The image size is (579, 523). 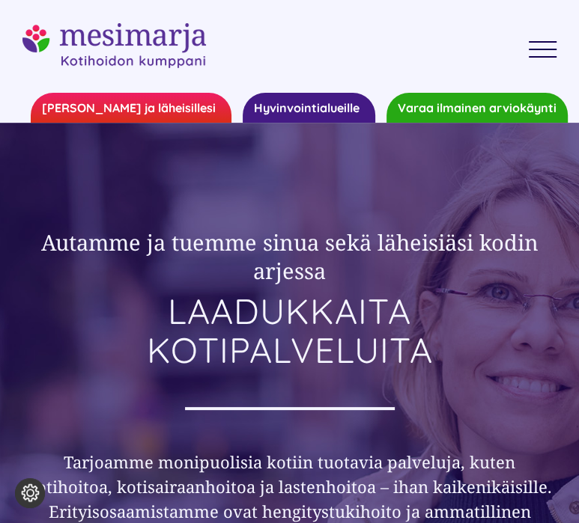 What do you see at coordinates (543, 49) in the screenshot?
I see `a: Toggle Menu` at bounding box center [543, 49].